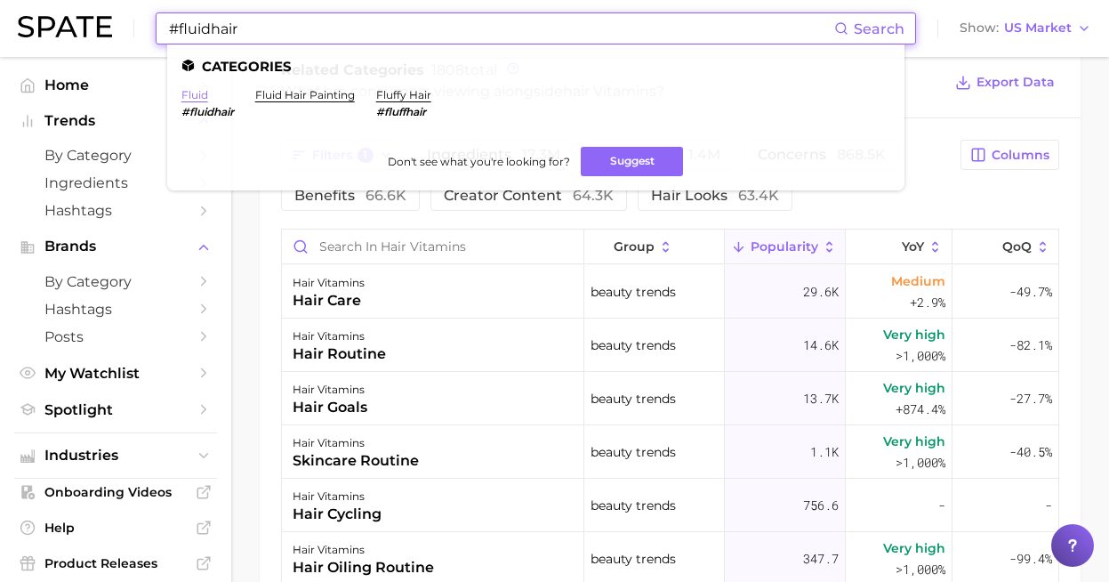 The image size is (1109, 582). I want to click on em: #fluidhair, so click(207, 111).